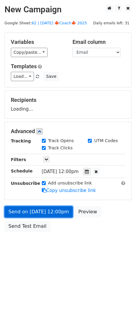 This screenshot has width=136, height=314. Describe the element at coordinates (26, 183) in the screenshot. I see `strong: Unsubscribe` at that location.